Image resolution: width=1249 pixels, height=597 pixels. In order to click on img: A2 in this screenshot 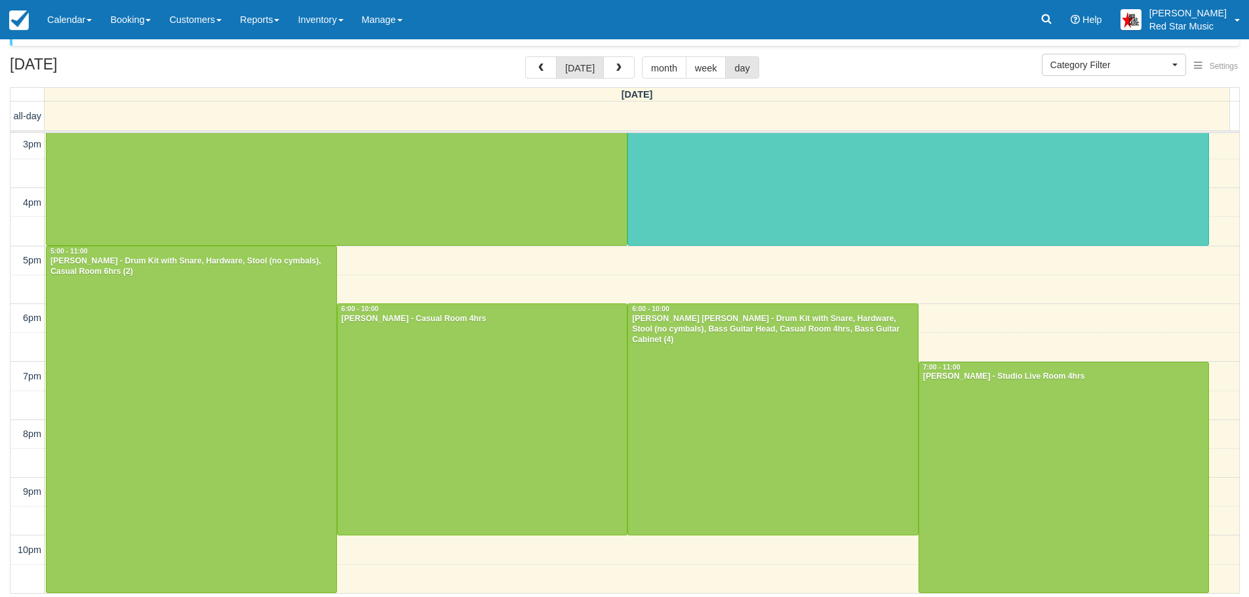, I will do `click(1131, 20)`.